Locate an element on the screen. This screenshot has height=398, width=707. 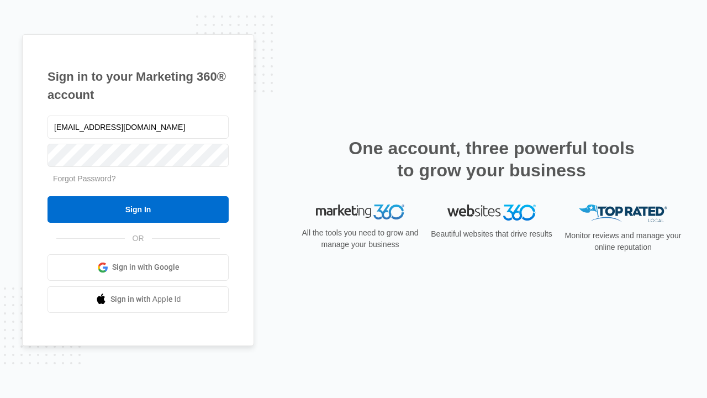
img: Top Rated Local is located at coordinates (623, 213).